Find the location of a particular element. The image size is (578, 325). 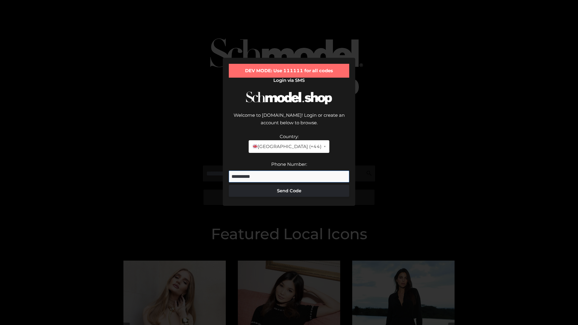

h2: Login via SMS is located at coordinates (289, 80).